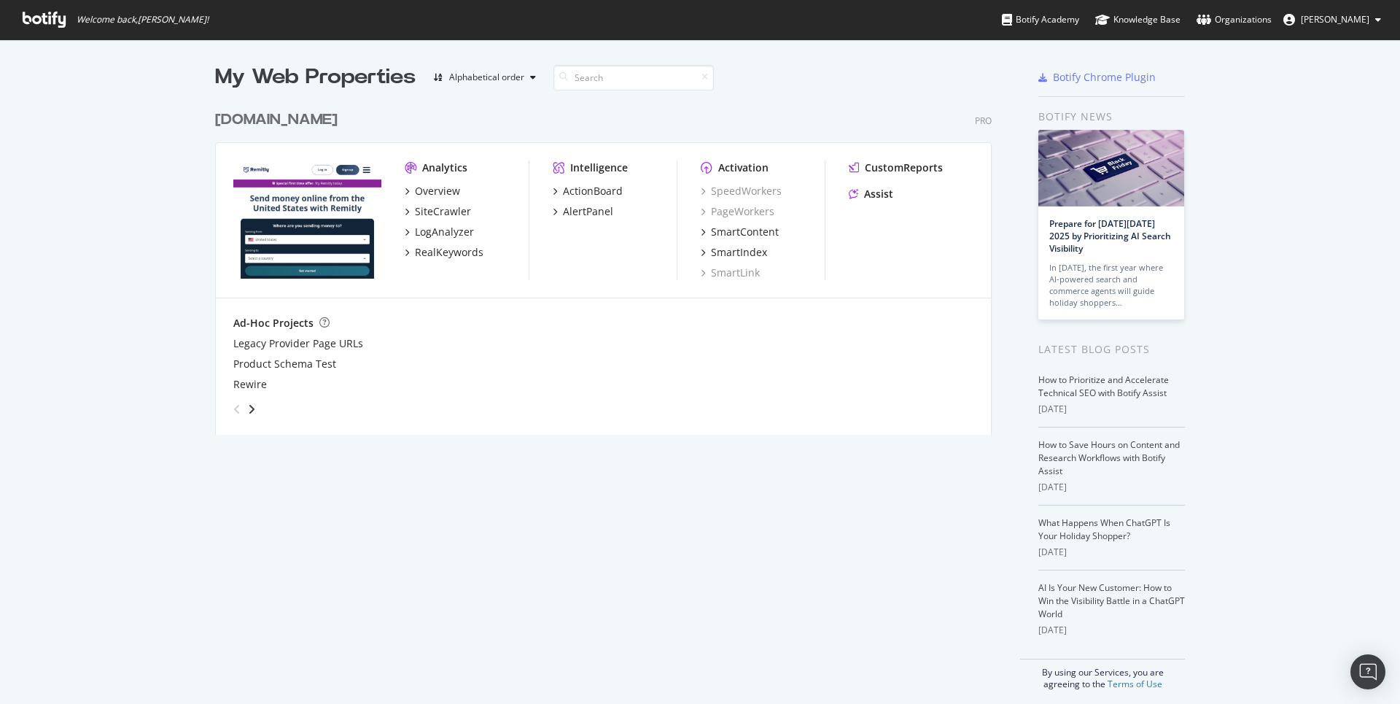  What do you see at coordinates (741, 191) in the screenshot?
I see `div: SpeedWorkers` at bounding box center [741, 191].